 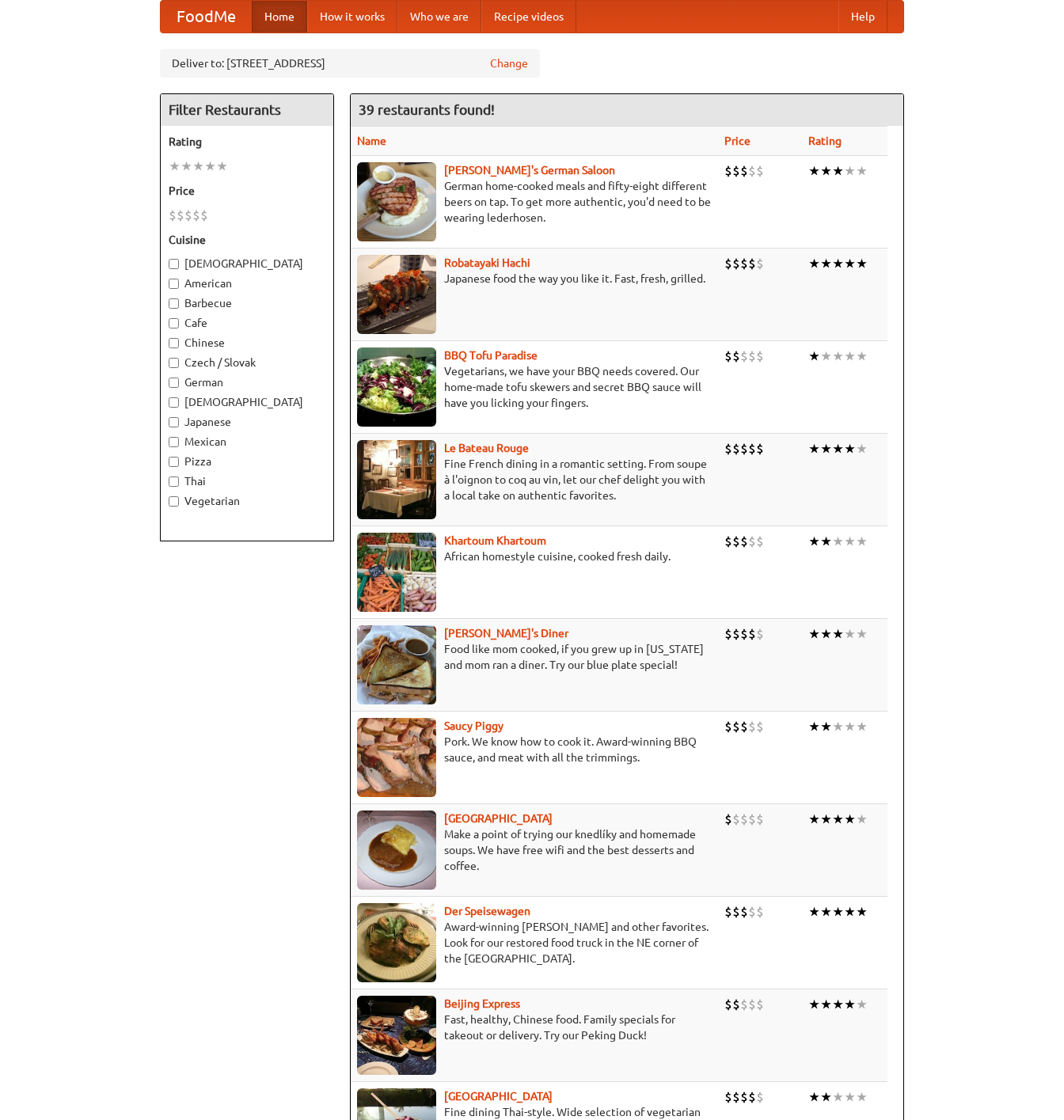 What do you see at coordinates (397, 942) in the screenshot?
I see `img: speisewagen.jpg` at bounding box center [397, 942].